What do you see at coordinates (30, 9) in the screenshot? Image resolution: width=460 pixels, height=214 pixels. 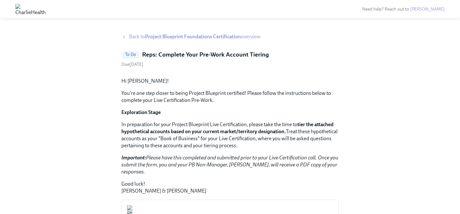 I see `img: CharlieHealth` at bounding box center [30, 9].